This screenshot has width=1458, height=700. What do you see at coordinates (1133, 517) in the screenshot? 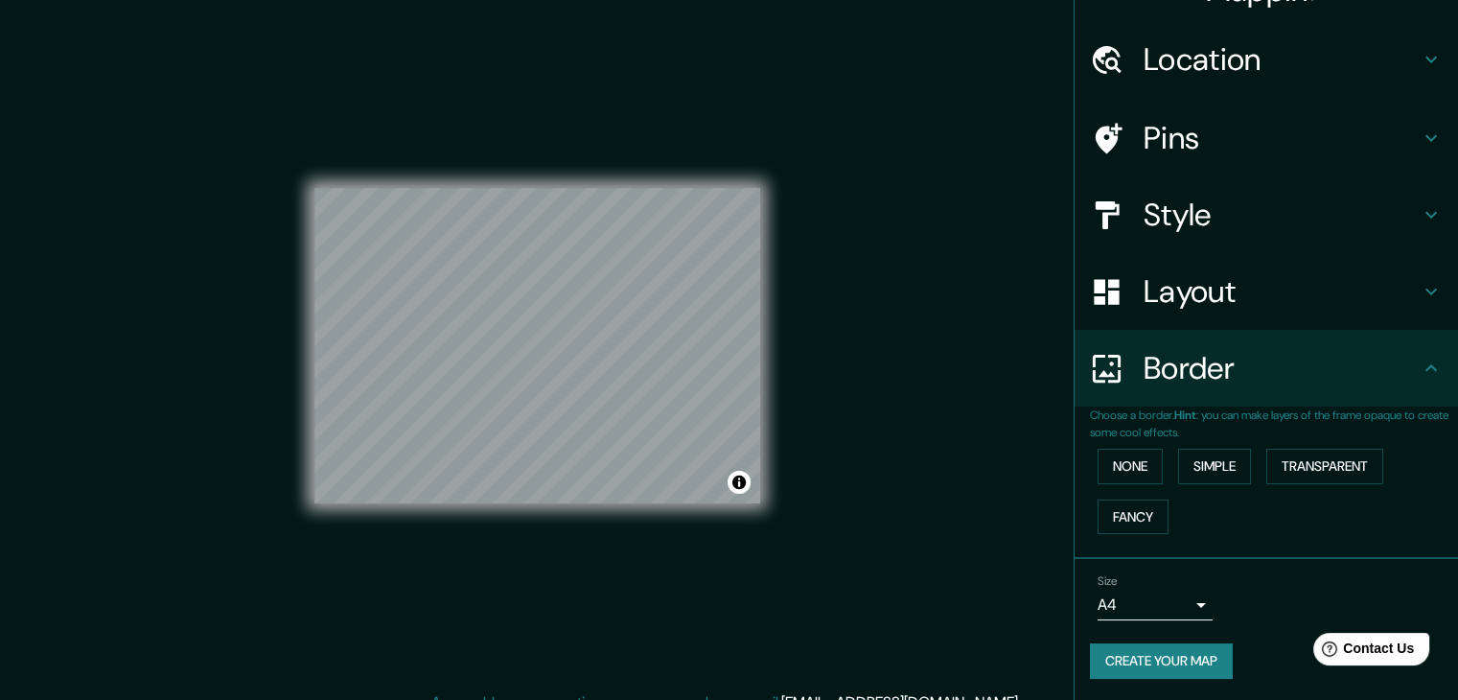
I see `button: Fancy` at bounding box center [1133, 517].